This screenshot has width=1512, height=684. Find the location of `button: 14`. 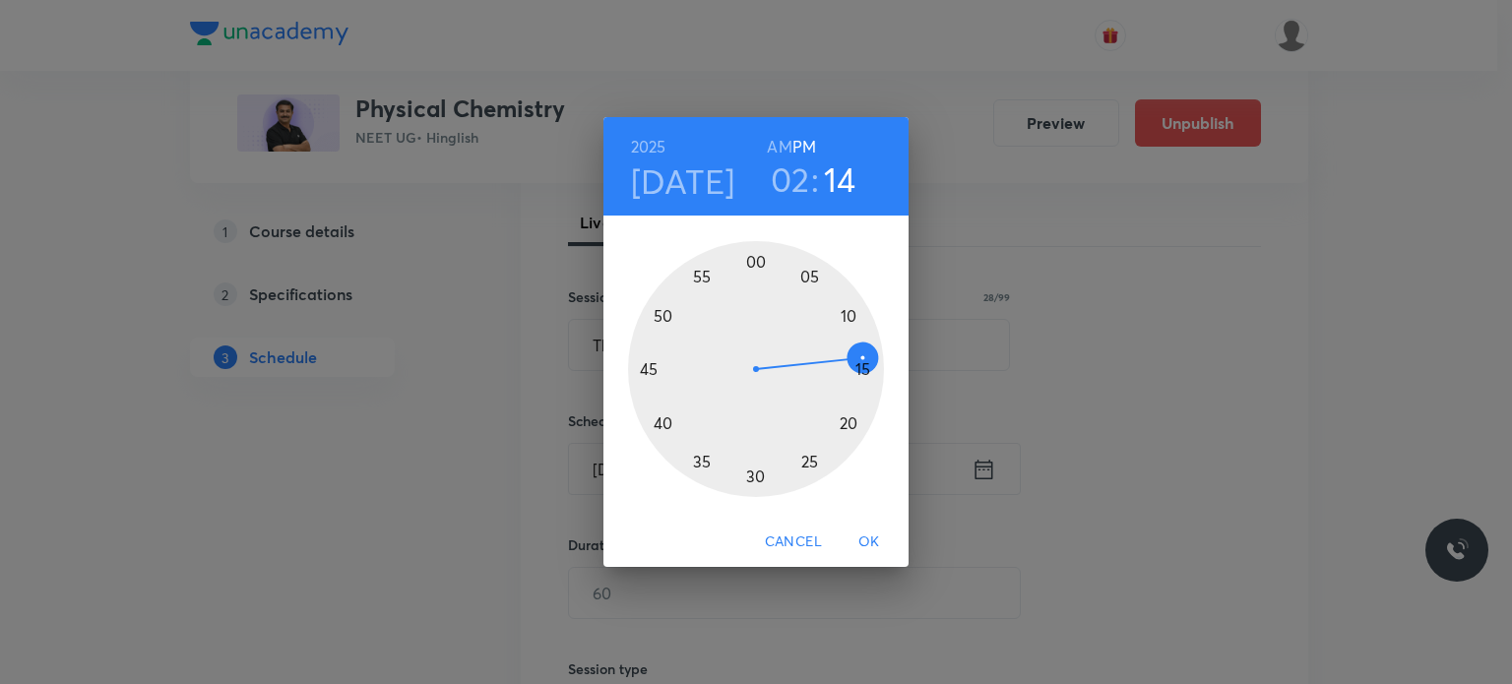

button: 14 is located at coordinates (839, 179).